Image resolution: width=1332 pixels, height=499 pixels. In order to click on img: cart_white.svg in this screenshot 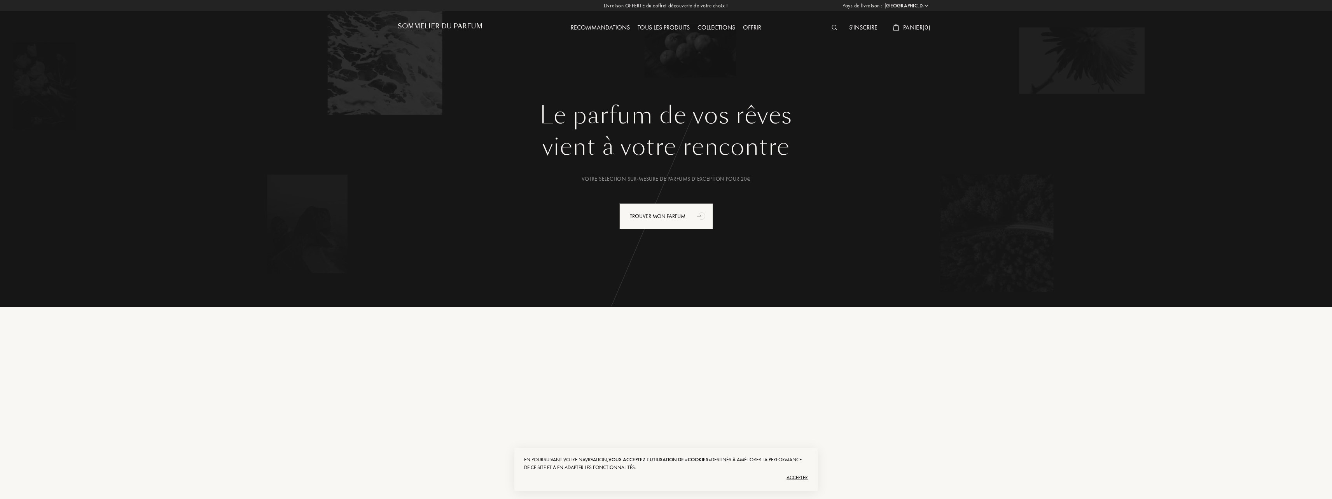, I will do `click(896, 27)`.